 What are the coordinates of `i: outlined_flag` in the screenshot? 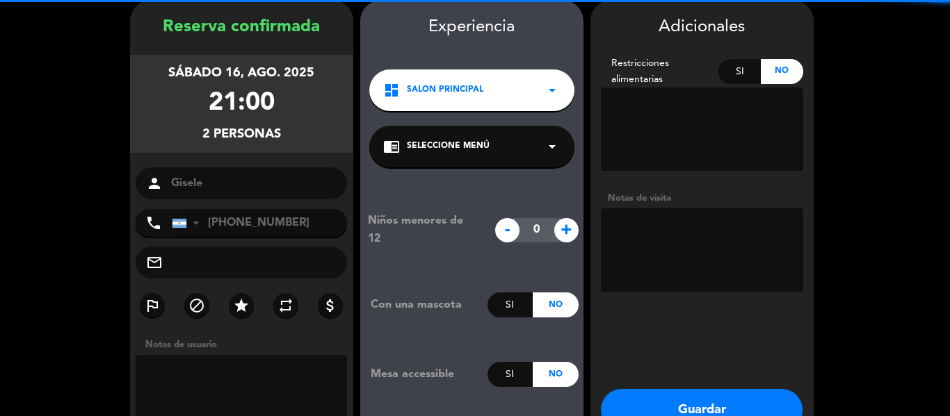 It's located at (152, 306).